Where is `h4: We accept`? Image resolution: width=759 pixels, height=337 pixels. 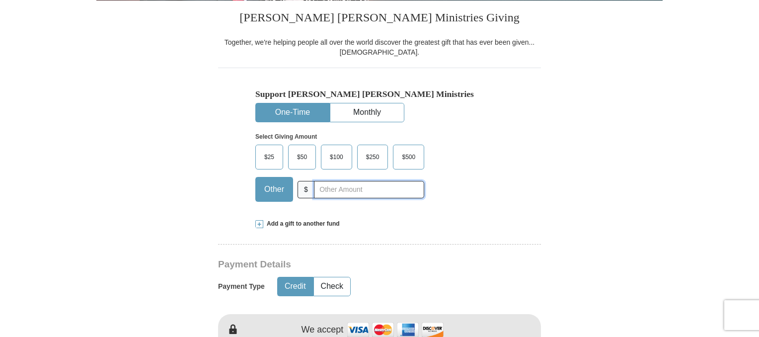
h4: We accept is located at coordinates (322, 330).